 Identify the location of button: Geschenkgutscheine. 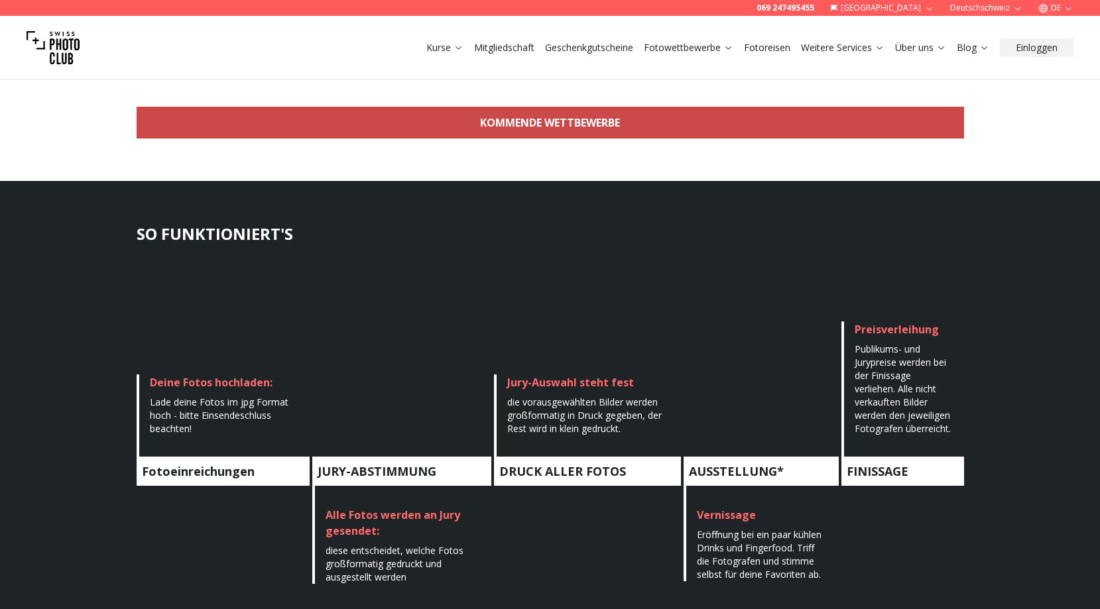
(589, 48).